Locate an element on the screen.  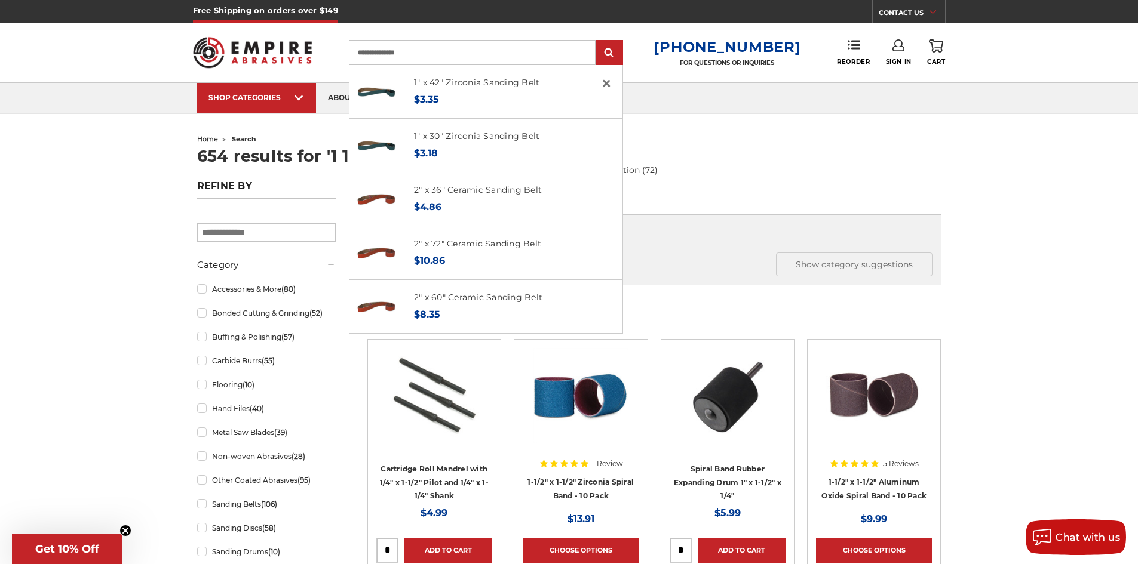
span: (52) is located at coordinates (316, 313).